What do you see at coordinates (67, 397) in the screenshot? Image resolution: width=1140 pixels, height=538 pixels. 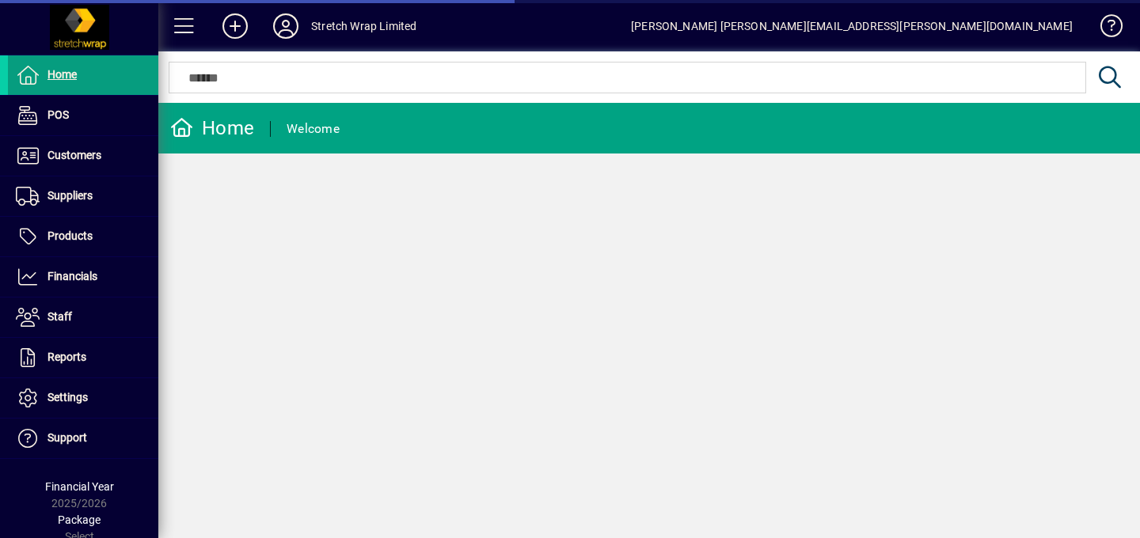 I see `span: Settings` at bounding box center [67, 397].